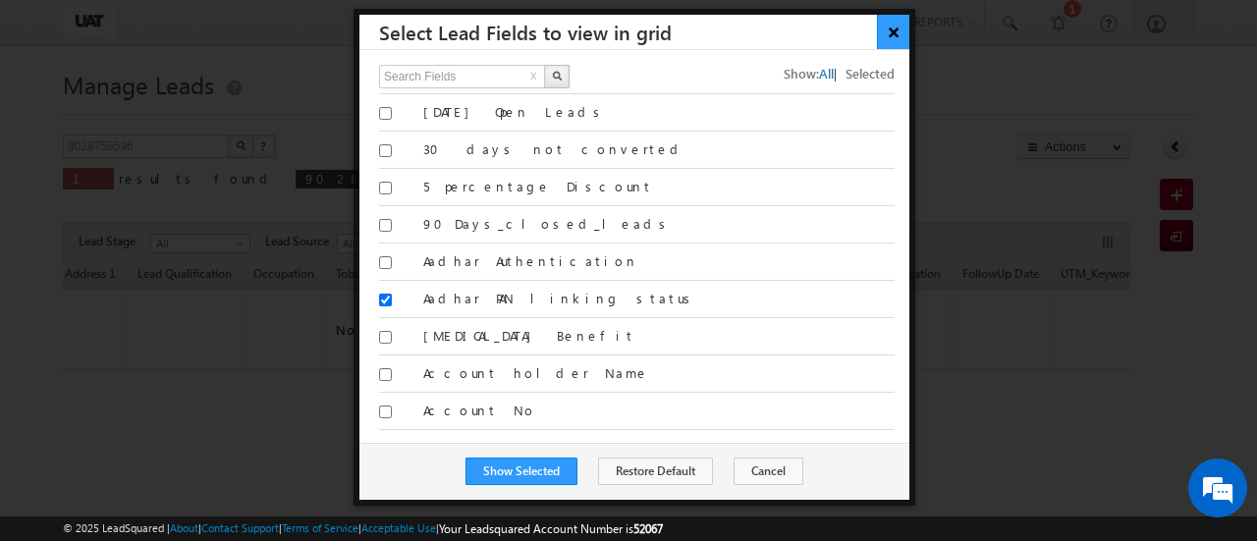 Image resolution: width=1257 pixels, height=541 pixels. What do you see at coordinates (58, 116) in the screenshot?
I see `img: d_60004797649_company_0_60004797649` at bounding box center [58, 116].